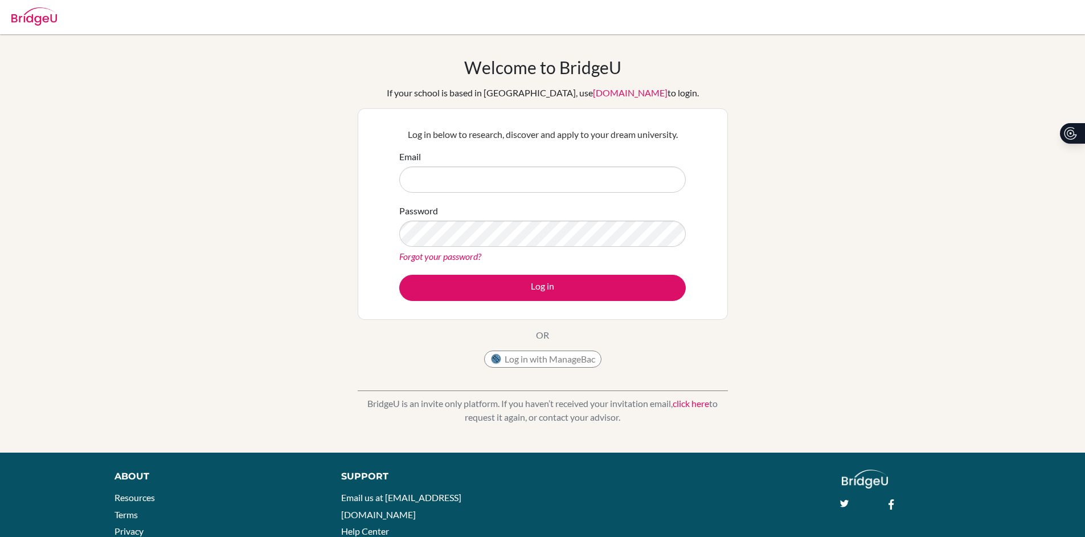 The width and height of the screenshot is (1085, 537). Describe the element at coordinates (129, 530) in the screenshot. I see `a: Privacy` at that location.